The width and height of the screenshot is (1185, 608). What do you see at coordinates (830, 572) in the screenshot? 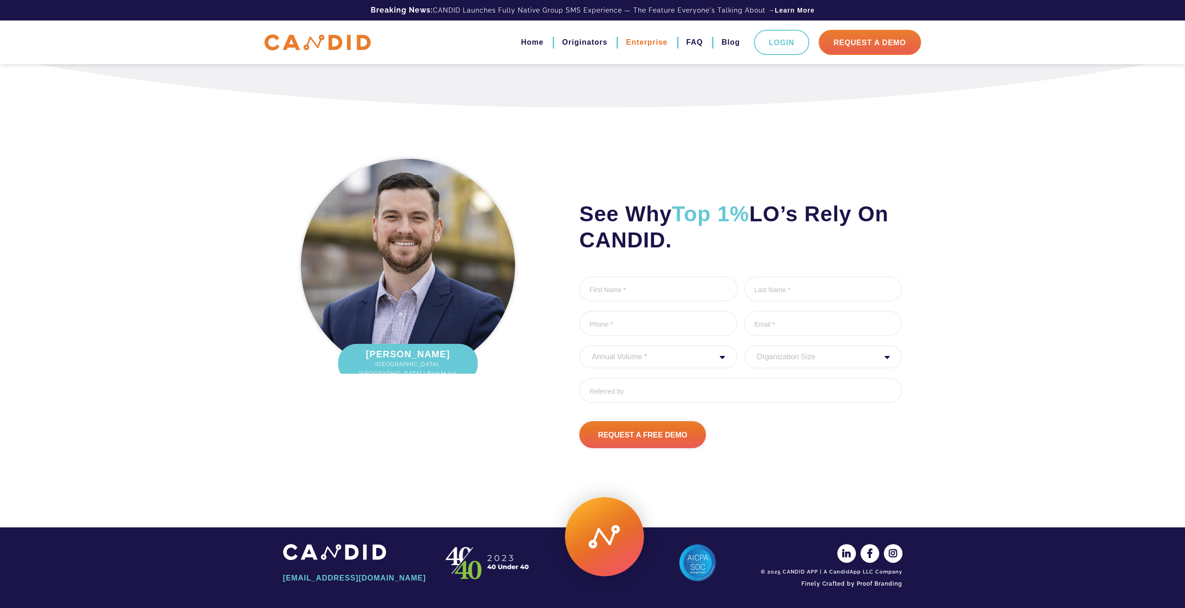
I see `div: © 2025 CANDID APP | A CandidApp LLC Company` at bounding box center [830, 572].